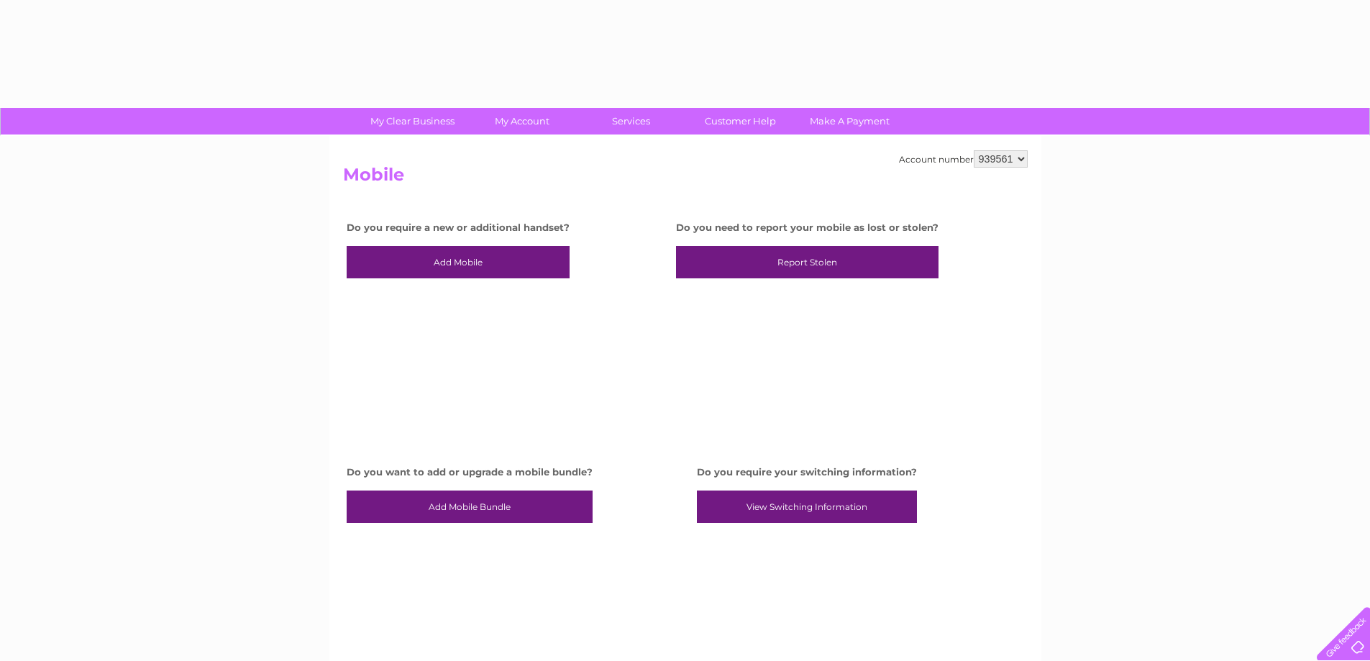 Image resolution: width=1370 pixels, height=661 pixels. What do you see at coordinates (631, 121) in the screenshot?
I see `a: Services` at bounding box center [631, 121].